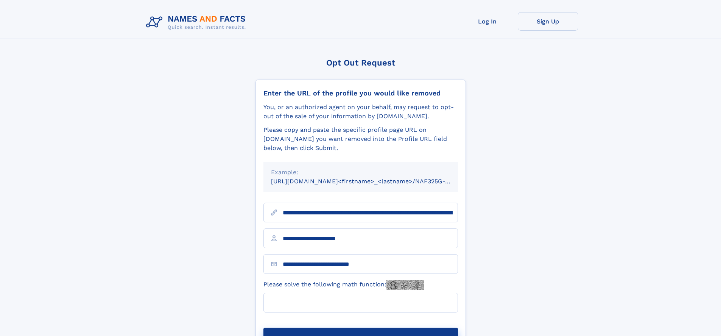  I want to click on a: Log In, so click(488, 21).